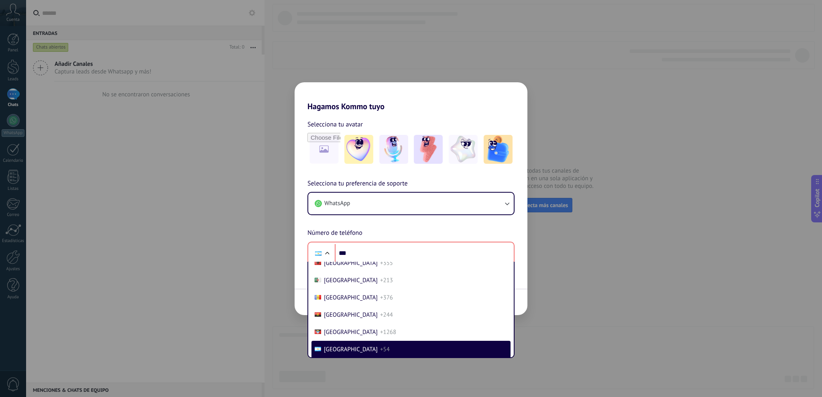  Describe the element at coordinates (387, 315) in the screenshot. I see `span: +244` at that location.